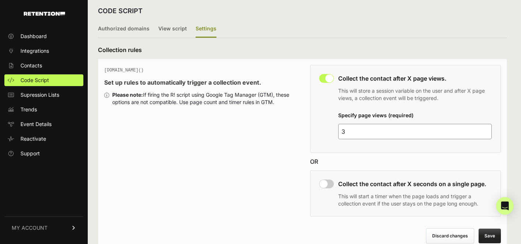  Describe the element at coordinates (490, 236) in the screenshot. I see `button: Save` at that location.